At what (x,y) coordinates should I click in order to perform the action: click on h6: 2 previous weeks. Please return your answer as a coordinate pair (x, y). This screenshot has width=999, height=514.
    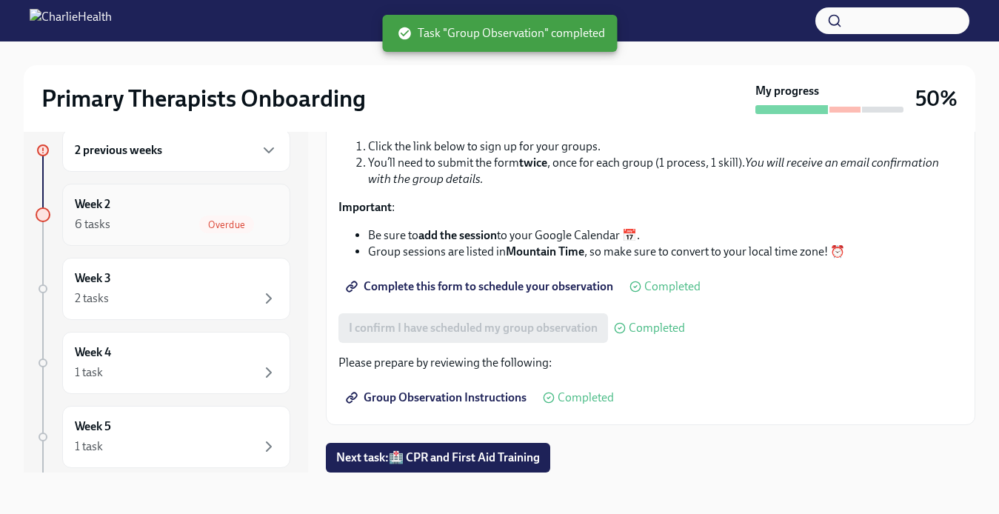
    Looking at the image, I should click on (119, 150).